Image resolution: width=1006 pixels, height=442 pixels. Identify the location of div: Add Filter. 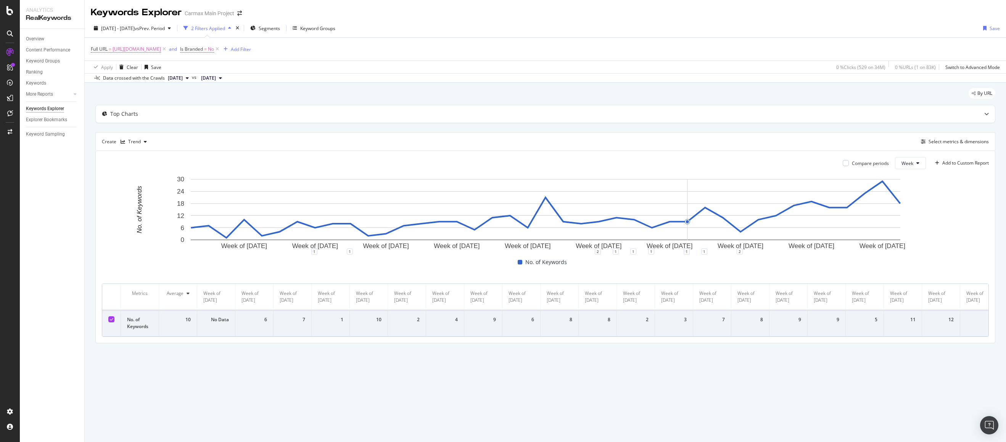
(241, 49).